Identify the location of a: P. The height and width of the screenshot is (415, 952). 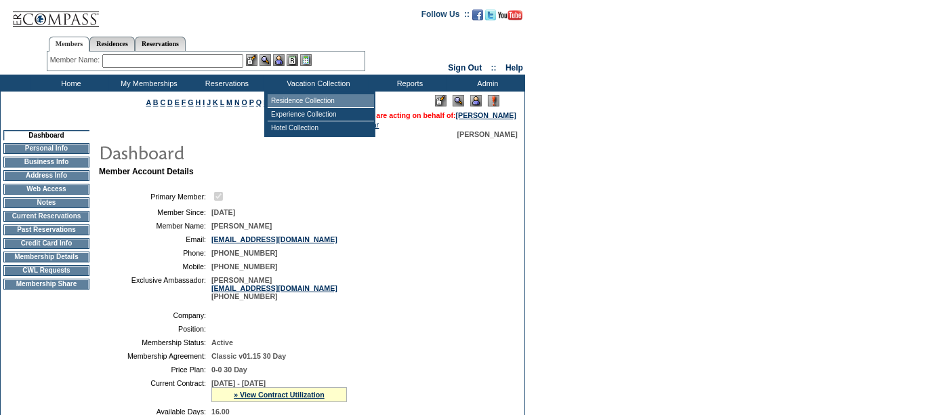
(252, 102).